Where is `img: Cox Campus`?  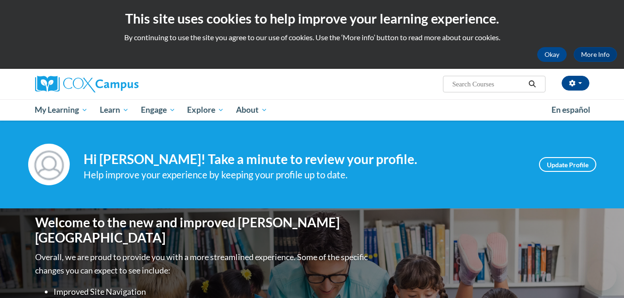
img: Cox Campus is located at coordinates (87, 84).